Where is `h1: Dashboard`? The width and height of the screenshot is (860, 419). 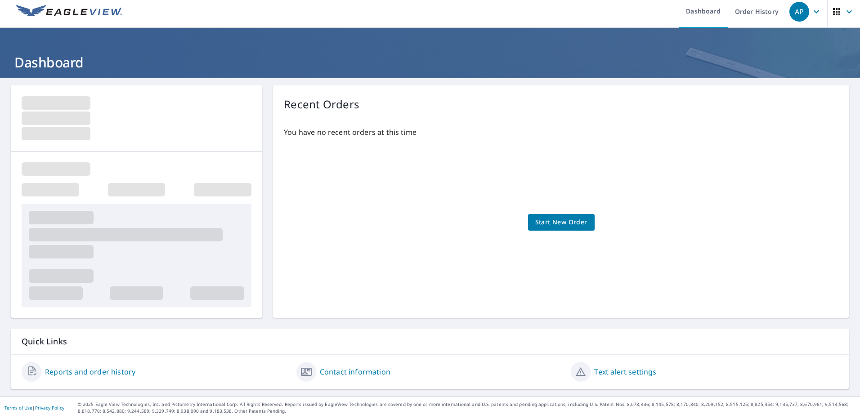
h1: Dashboard is located at coordinates (430, 62).